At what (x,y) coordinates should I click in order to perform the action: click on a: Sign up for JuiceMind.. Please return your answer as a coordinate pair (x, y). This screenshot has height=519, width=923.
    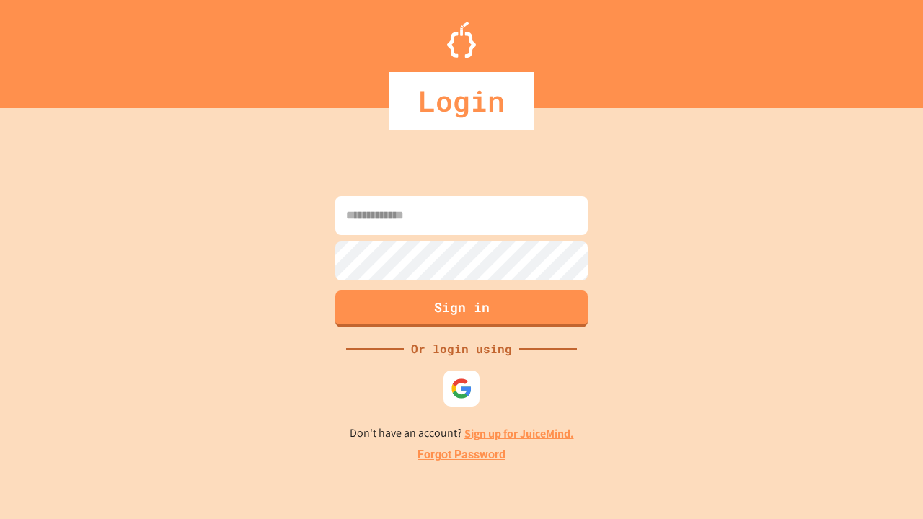
    Looking at the image, I should click on (519, 433).